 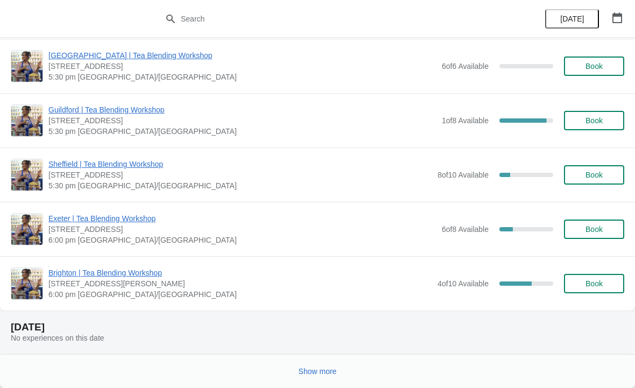 I want to click on span: Sheffield | Tea Blending Workshop, so click(x=240, y=164).